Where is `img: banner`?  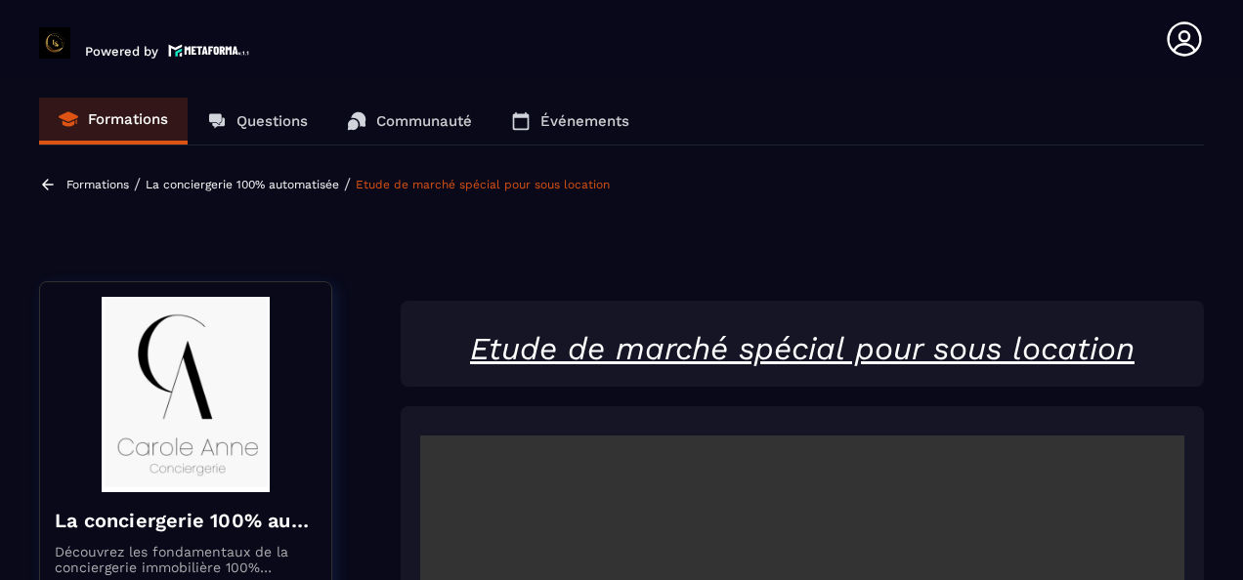
img: banner is located at coordinates (186, 395).